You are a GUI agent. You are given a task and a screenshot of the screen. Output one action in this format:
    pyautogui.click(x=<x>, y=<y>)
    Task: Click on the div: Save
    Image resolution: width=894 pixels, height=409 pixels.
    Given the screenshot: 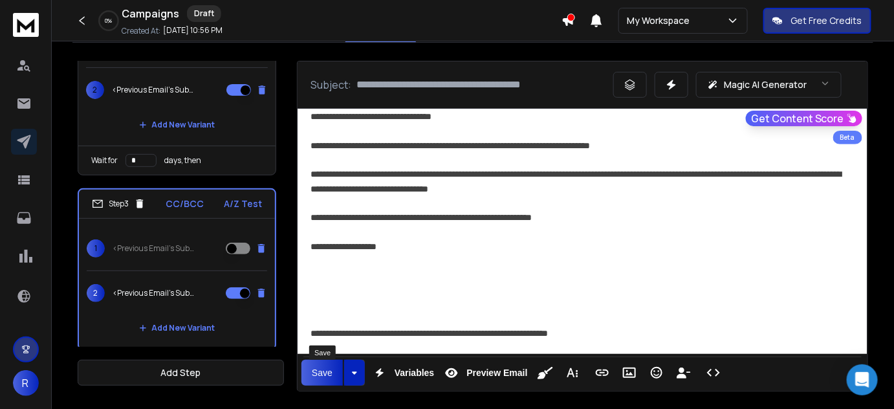 What is the action you would take?
    pyautogui.click(x=322, y=353)
    